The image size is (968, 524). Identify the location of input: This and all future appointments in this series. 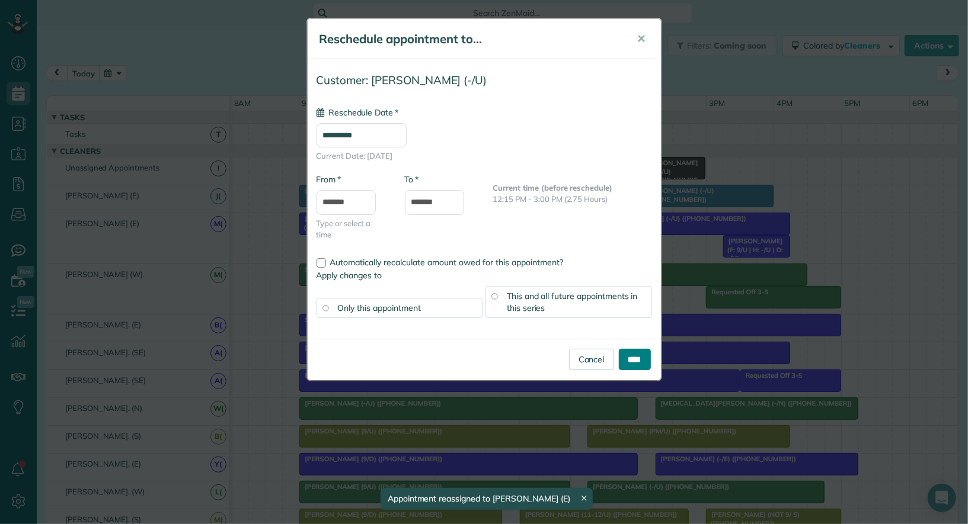
(494, 296).